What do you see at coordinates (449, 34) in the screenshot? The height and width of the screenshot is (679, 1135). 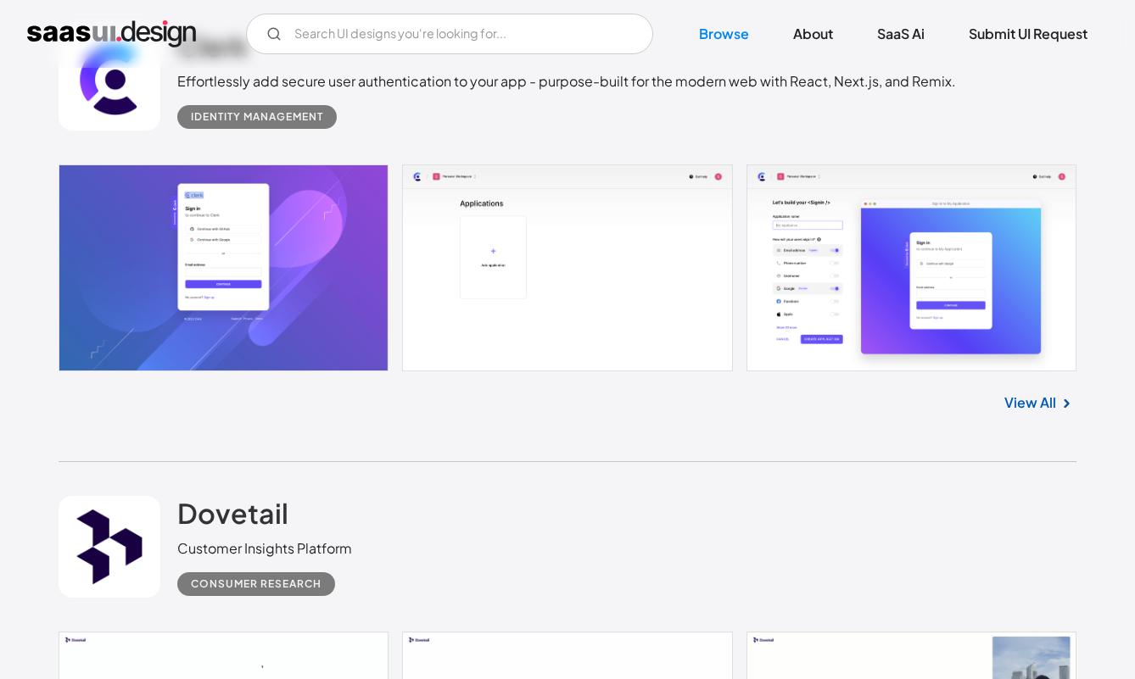 I see `input: Search UI designs you're looking for...` at bounding box center [449, 34].